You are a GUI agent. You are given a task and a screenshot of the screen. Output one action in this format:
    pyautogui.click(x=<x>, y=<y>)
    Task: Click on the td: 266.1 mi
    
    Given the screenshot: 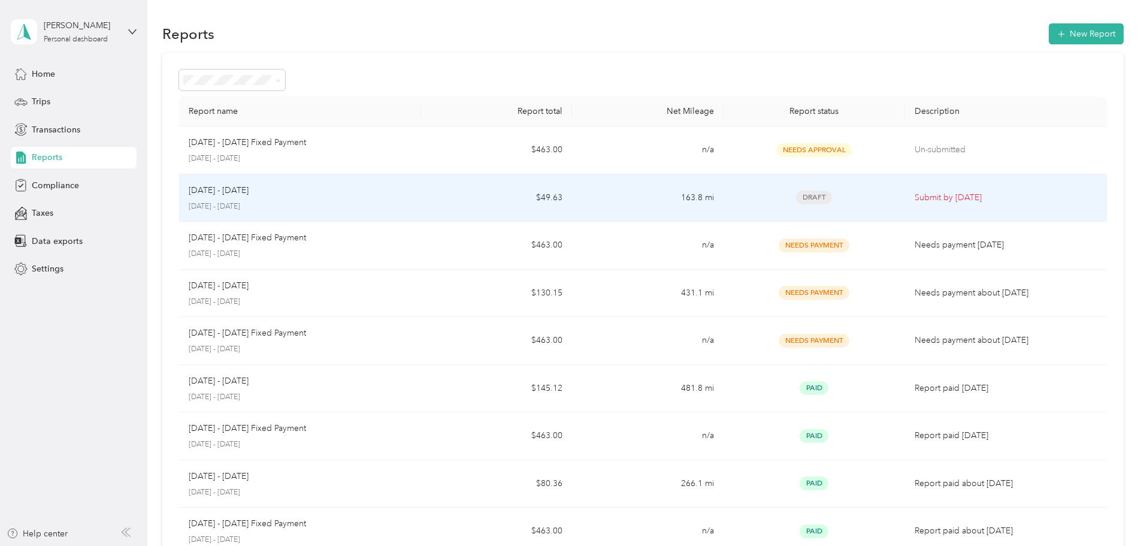 What is the action you would take?
    pyautogui.click(x=647, y=484)
    